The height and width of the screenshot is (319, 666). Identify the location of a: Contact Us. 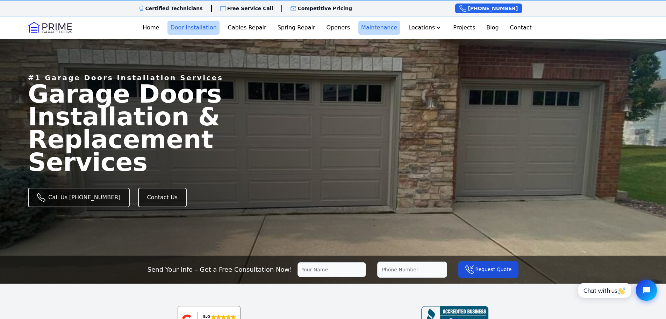
(162, 197).